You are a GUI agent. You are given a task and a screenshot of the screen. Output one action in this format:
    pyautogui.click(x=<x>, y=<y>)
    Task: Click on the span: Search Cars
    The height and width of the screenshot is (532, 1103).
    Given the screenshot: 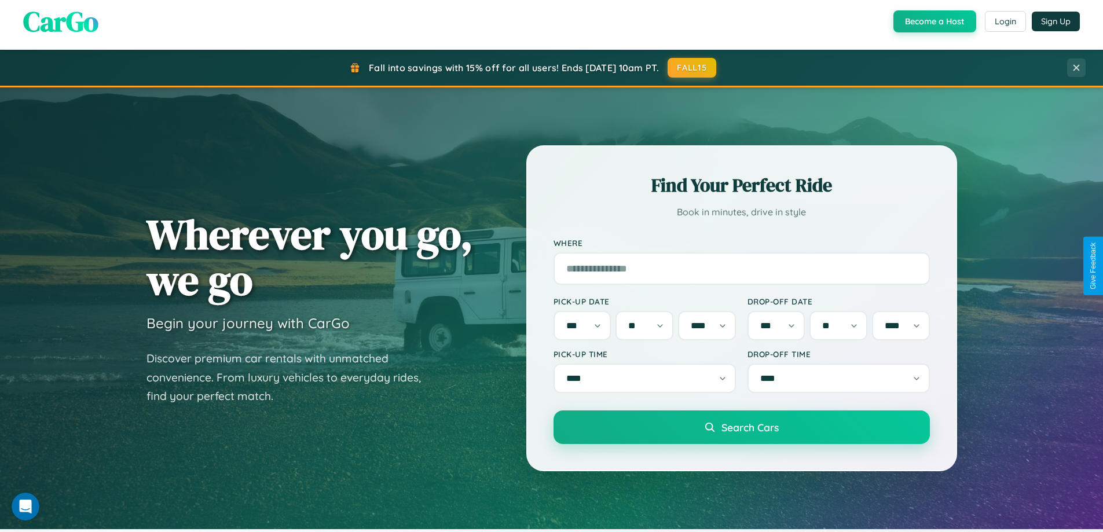 What is the action you would take?
    pyautogui.click(x=750, y=427)
    